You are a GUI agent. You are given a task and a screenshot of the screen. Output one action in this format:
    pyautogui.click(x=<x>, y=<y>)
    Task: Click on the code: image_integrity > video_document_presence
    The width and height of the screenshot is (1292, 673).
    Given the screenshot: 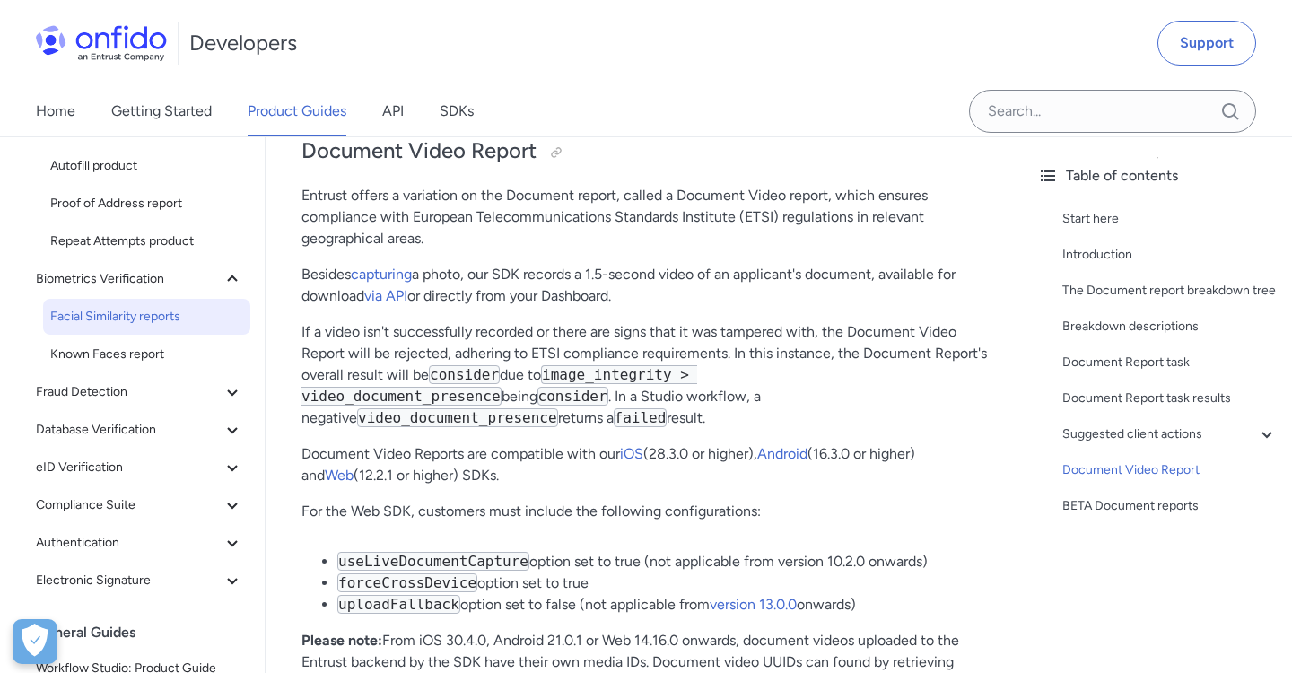 What is the action you would take?
    pyautogui.click(x=499, y=385)
    